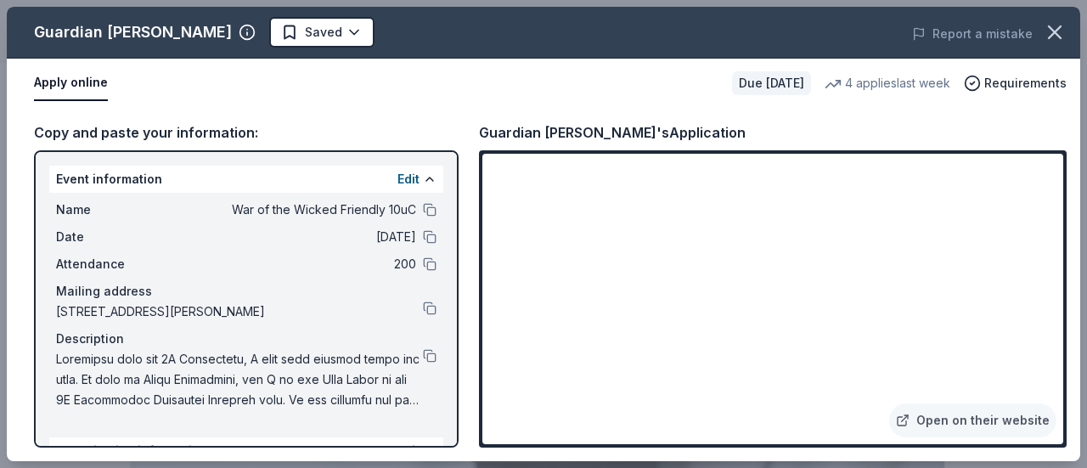 The image size is (1087, 468). What do you see at coordinates (973, 421) in the screenshot?
I see `a: Open on their website` at bounding box center [973, 421].